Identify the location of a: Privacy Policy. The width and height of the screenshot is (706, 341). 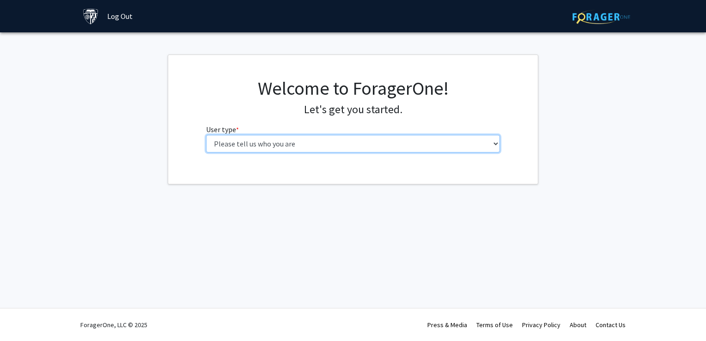
(541, 325).